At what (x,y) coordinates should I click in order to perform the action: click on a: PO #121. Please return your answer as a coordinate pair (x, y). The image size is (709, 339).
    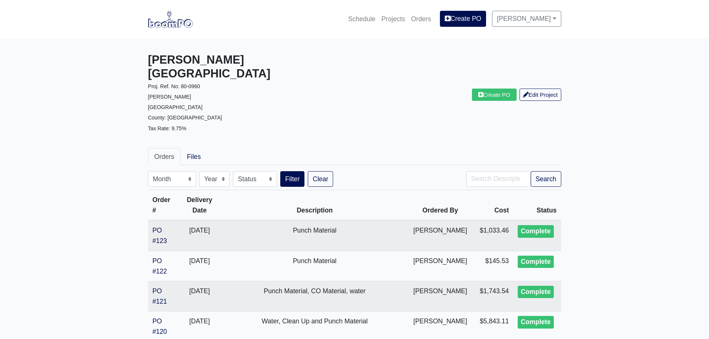
    Looking at the image, I should click on (160, 296).